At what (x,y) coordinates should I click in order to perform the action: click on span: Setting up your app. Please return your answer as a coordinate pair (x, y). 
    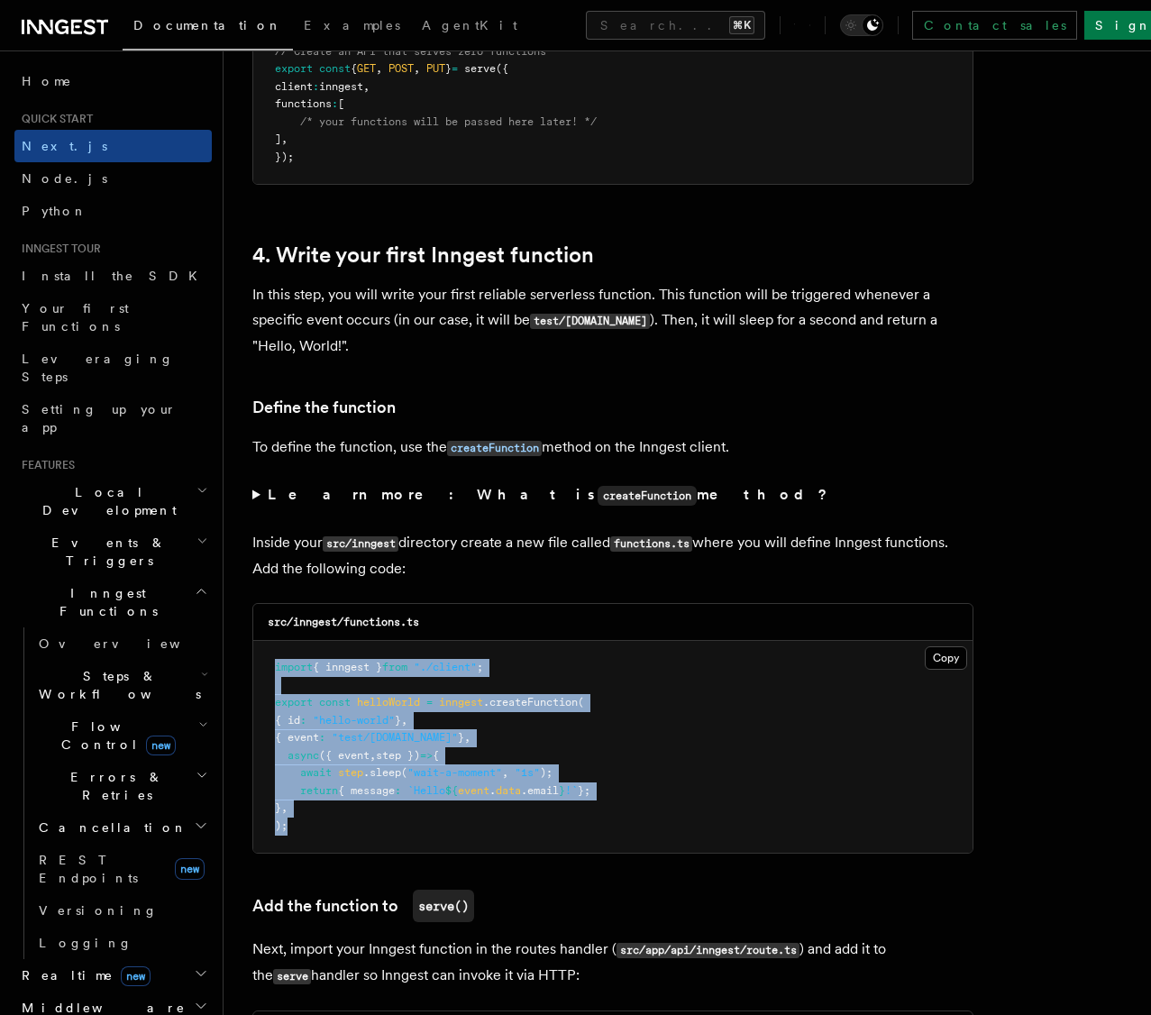
    Looking at the image, I should click on (99, 418).